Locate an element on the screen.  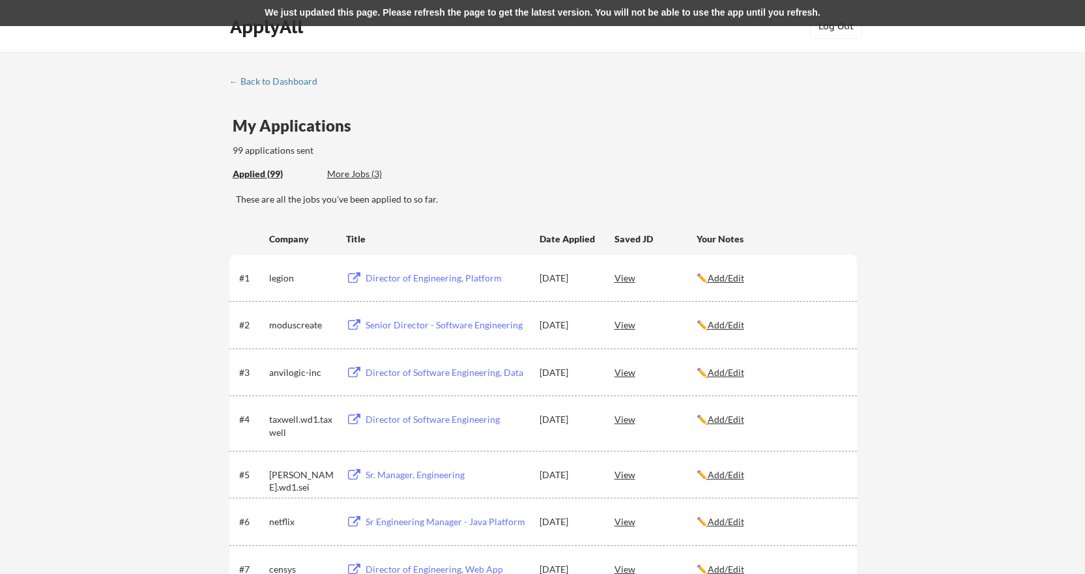
div: moduscreate is located at coordinates (302, 325).